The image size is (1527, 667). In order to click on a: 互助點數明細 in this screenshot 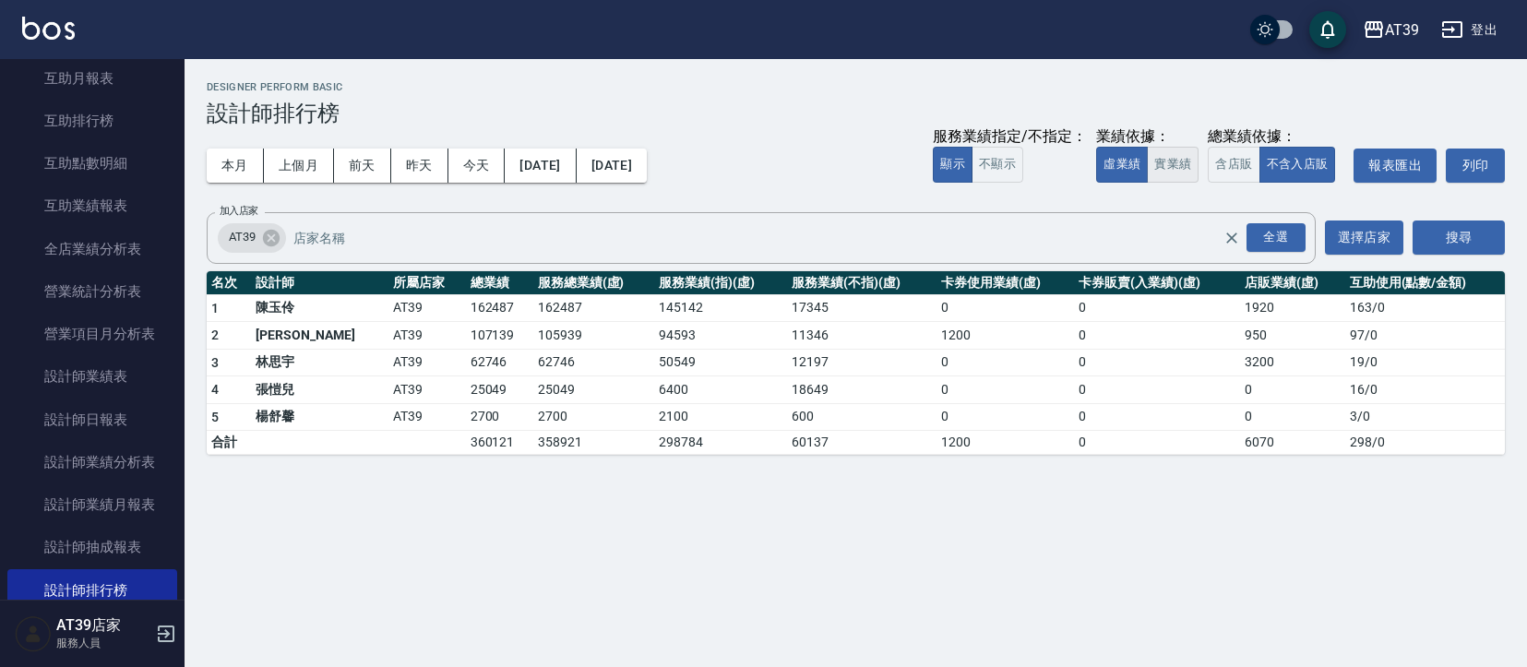, I will do `click(92, 163)`.